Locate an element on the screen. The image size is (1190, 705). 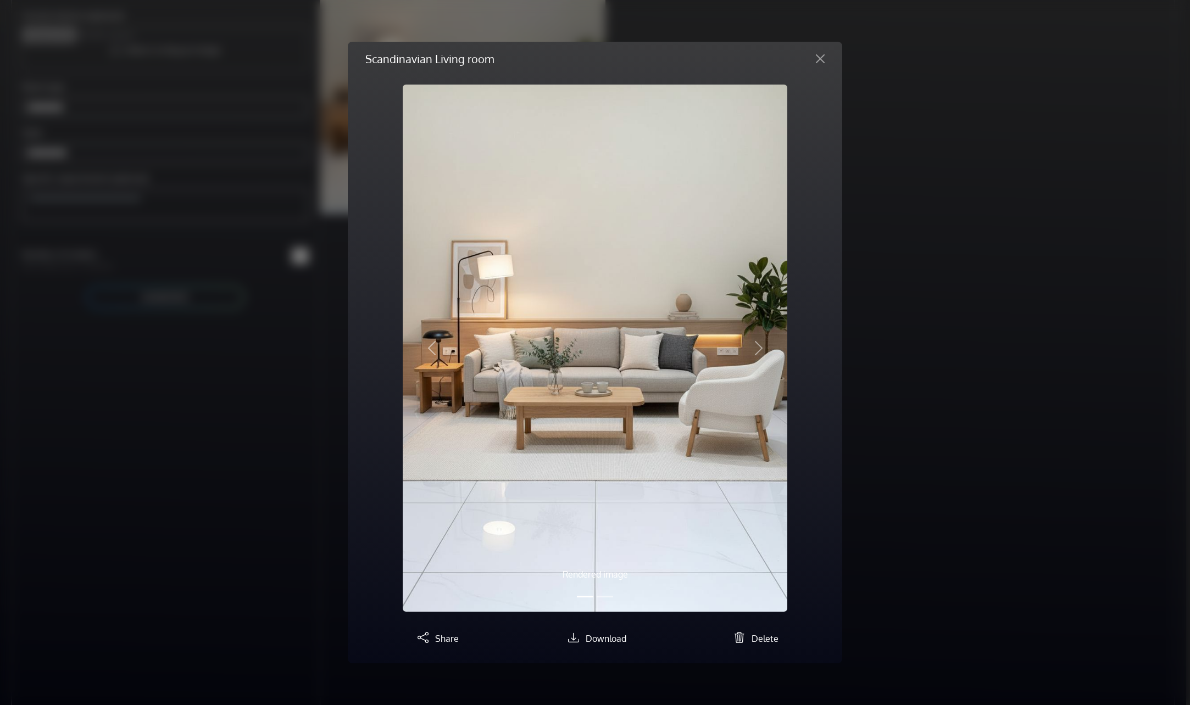
p: Rendered image is located at coordinates (595, 575).